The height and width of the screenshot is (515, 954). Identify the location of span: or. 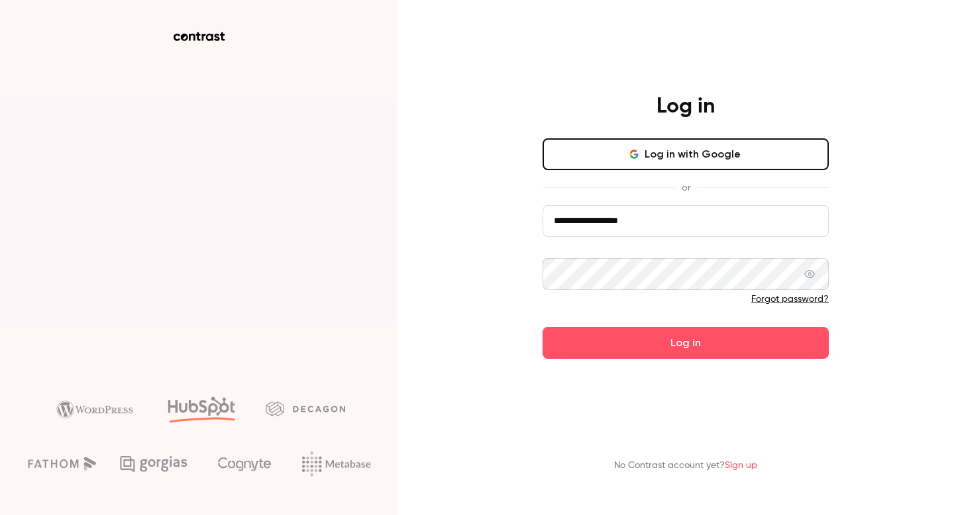
(685, 187).